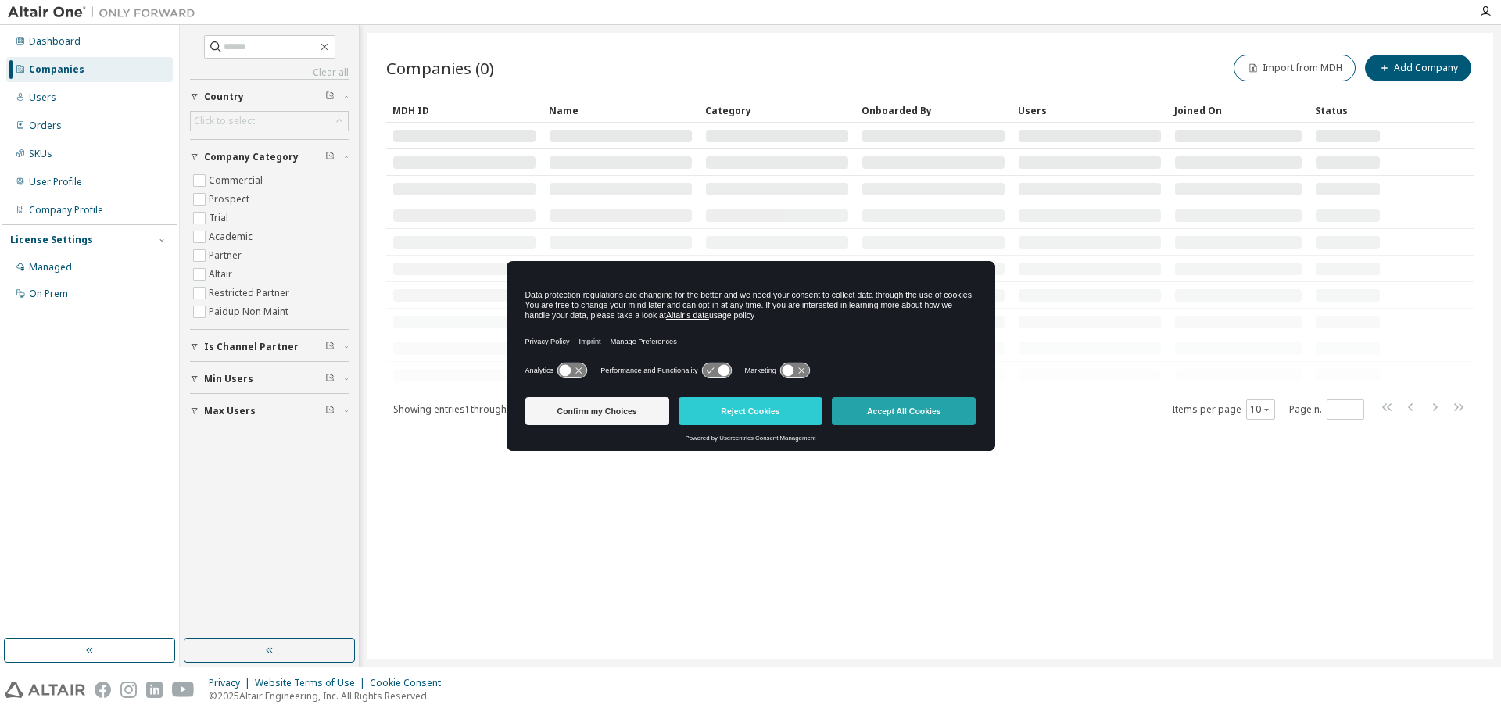 Image resolution: width=1501 pixels, height=712 pixels. I want to click on label: Paidup Non Maint, so click(250, 312).